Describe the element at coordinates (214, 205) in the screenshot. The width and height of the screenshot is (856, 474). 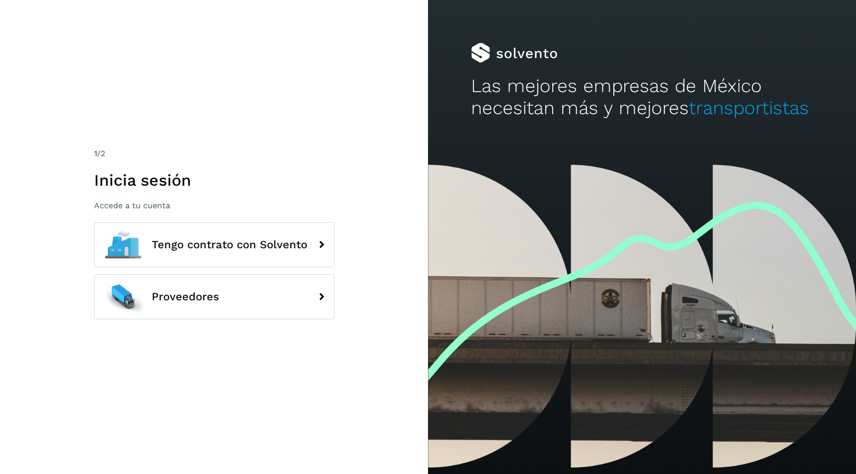
I see `p: Accede a tu cuenta` at that location.